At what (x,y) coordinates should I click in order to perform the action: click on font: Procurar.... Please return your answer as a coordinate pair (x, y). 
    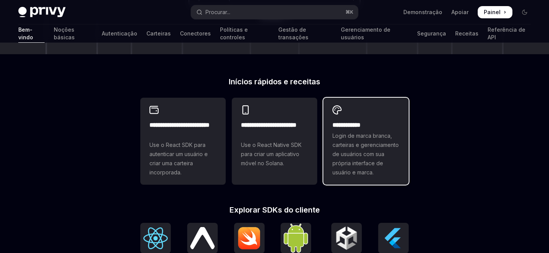
    Looking at the image, I should click on (218, 12).